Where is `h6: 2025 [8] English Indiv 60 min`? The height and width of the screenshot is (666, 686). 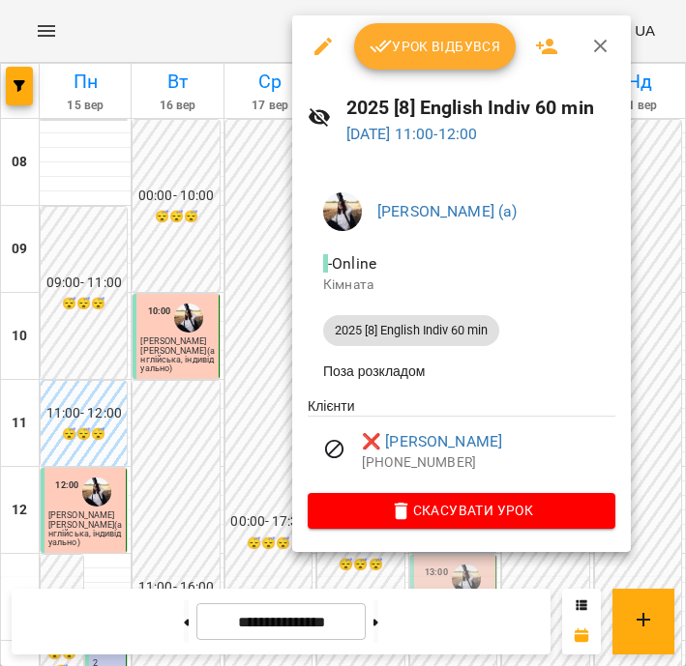 h6: 2025 [8] English Indiv 60 min is located at coordinates (481, 107).